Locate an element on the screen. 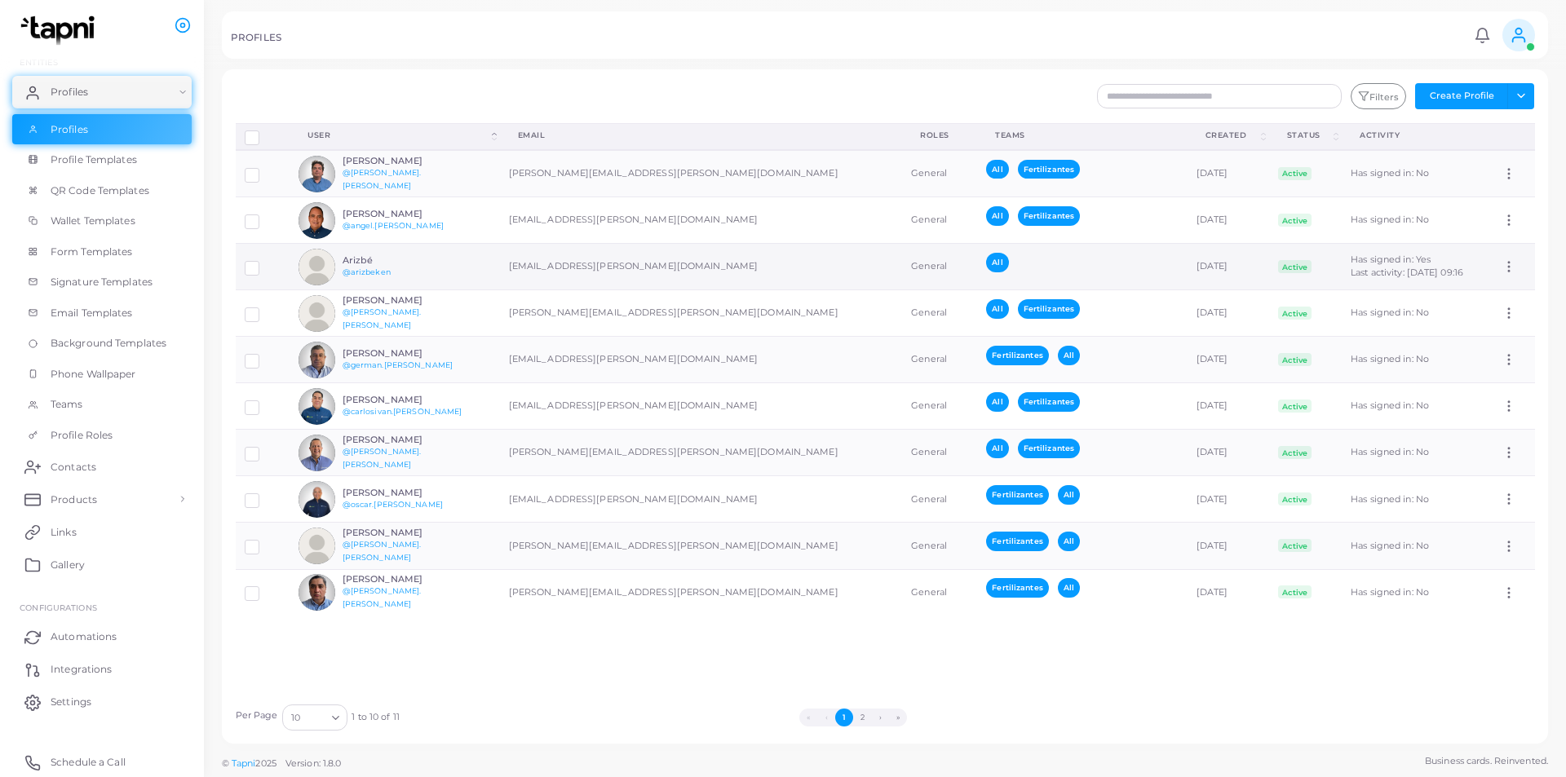  div: User is located at coordinates (397, 135).